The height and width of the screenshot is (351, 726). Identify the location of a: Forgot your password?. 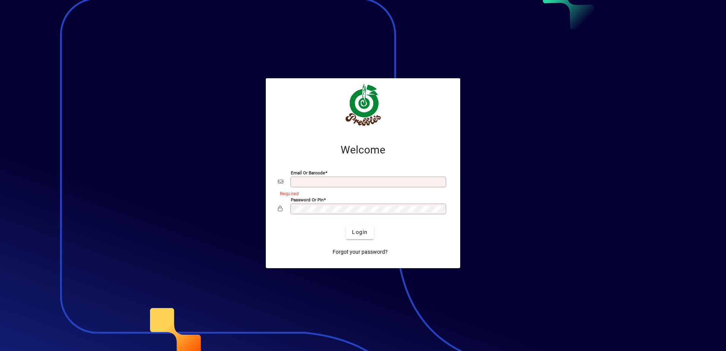
(360, 252).